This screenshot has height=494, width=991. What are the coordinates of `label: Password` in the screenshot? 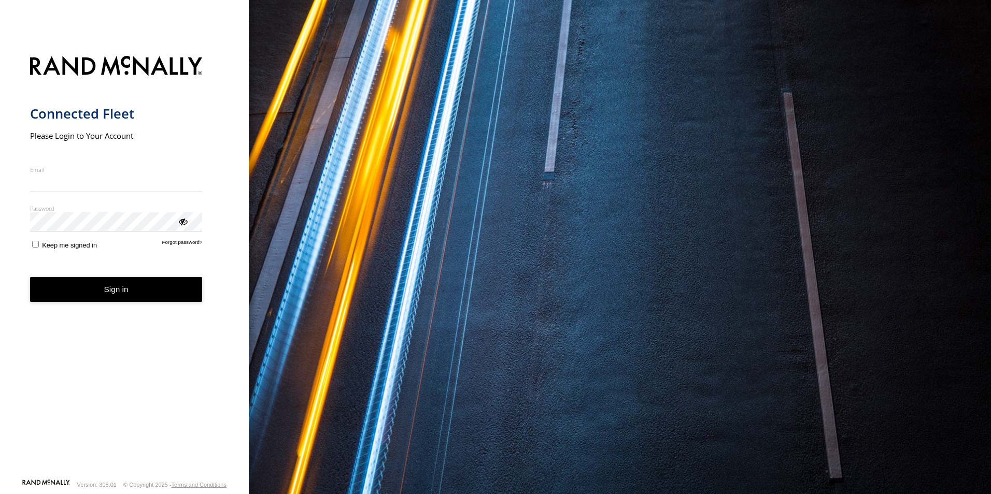 It's located at (116, 208).